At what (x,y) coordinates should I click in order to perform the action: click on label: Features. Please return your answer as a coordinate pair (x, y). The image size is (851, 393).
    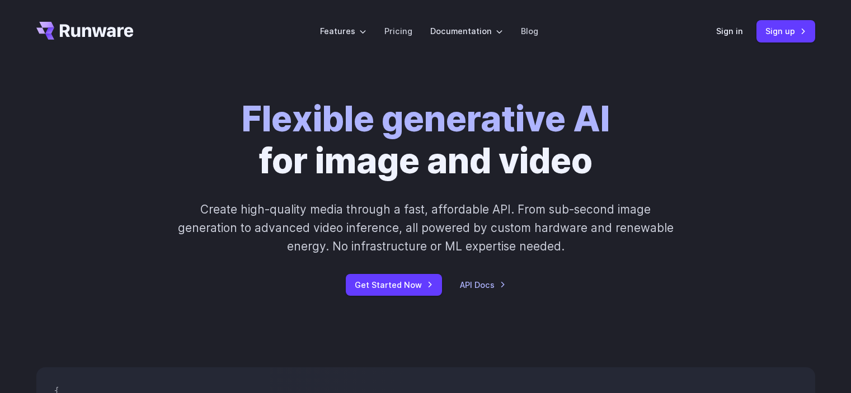
    Looking at the image, I should click on (343, 31).